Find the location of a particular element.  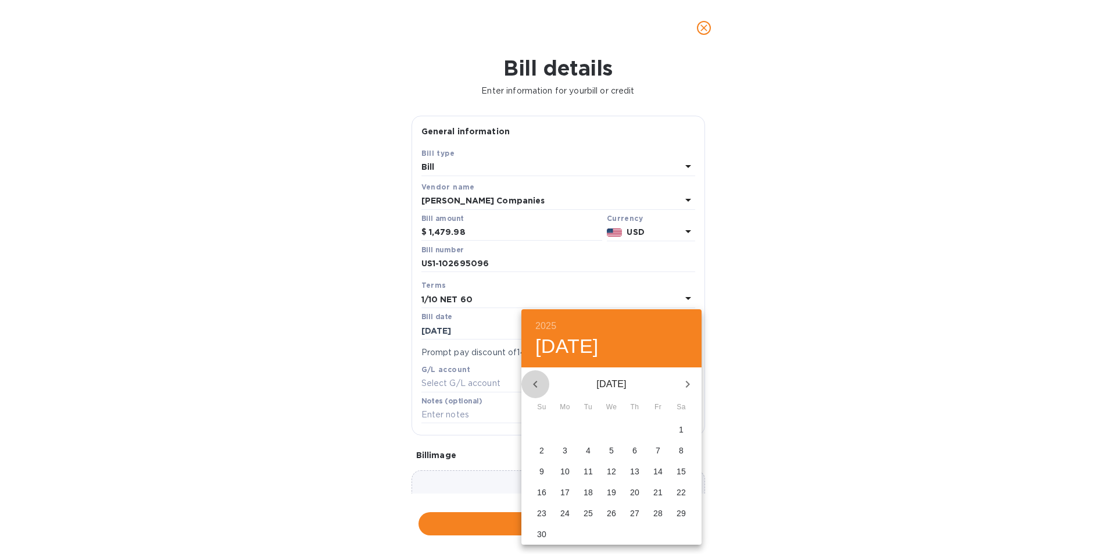

p: 9 is located at coordinates (542, 471).